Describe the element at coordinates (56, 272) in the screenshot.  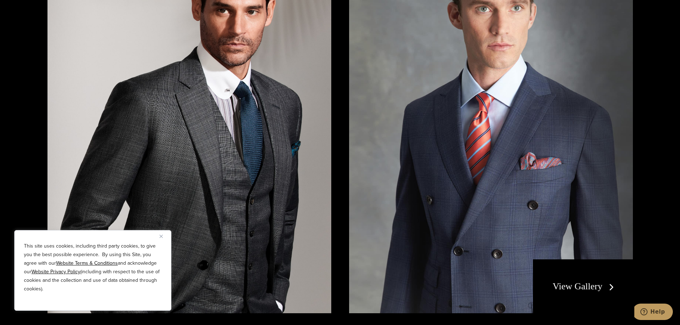
I see `a: Website Privacy Policy` at that location.